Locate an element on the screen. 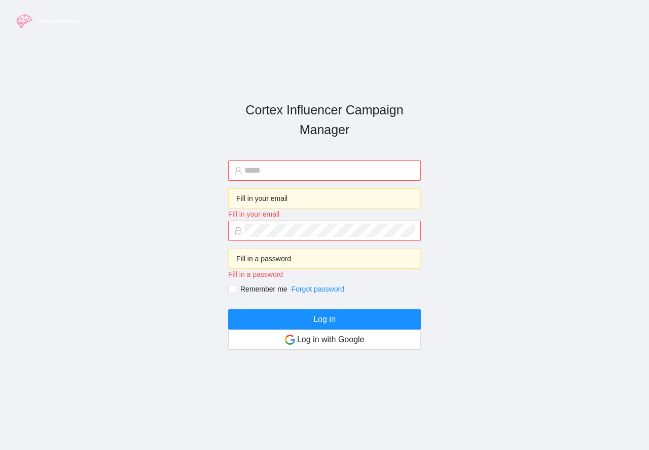  img: google.35bcce80fd9ee301f1c9.png is located at coordinates (290, 340).